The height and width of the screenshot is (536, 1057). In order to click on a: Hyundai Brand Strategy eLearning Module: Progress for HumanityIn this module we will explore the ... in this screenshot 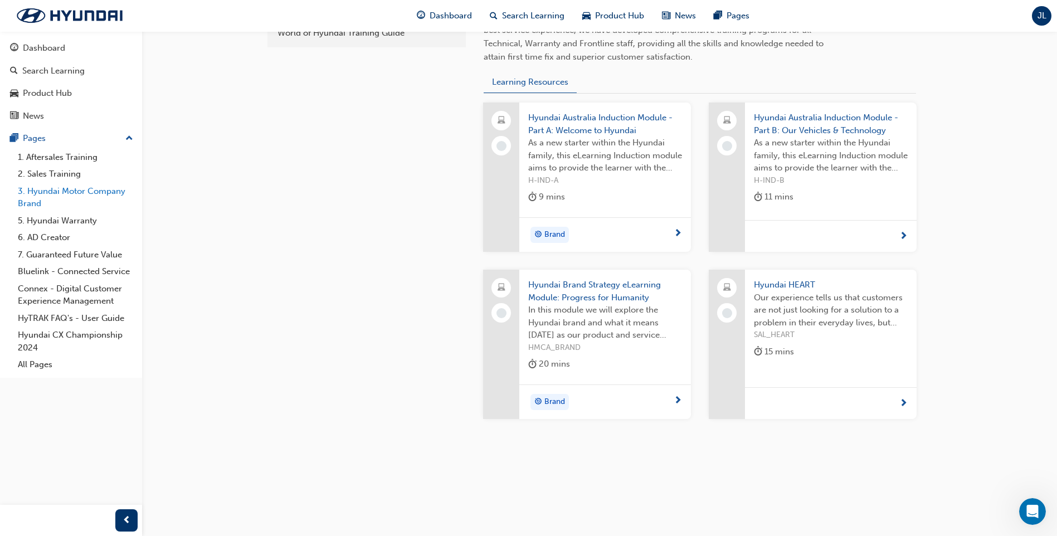, I will do `click(587, 344)`.